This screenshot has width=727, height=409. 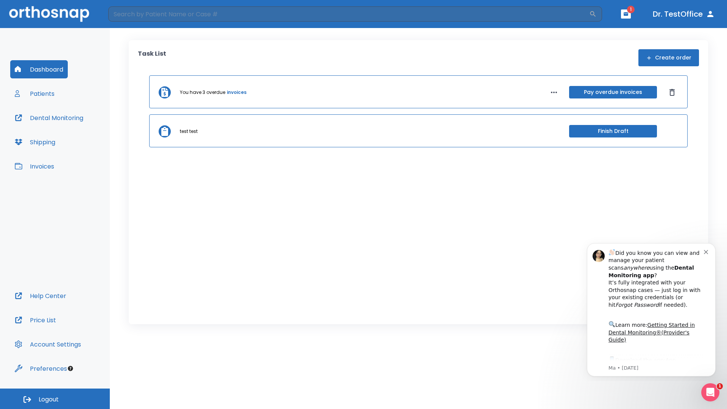 What do you see at coordinates (61, 31) in the screenshot?
I see `i: anywhere` at bounding box center [61, 31].